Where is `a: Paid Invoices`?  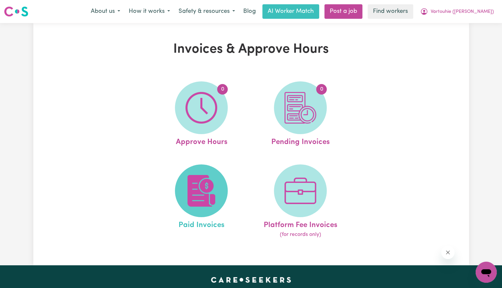
a: Paid Invoices is located at coordinates (201, 202).